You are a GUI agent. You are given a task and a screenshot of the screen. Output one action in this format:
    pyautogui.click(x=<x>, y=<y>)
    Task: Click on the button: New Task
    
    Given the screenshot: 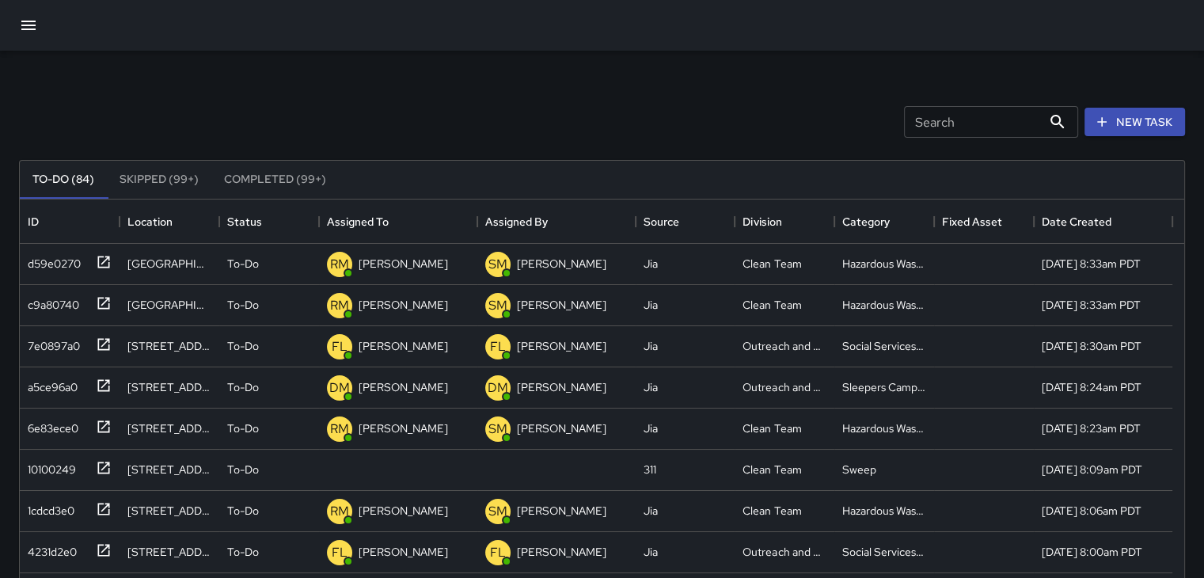 What is the action you would take?
    pyautogui.click(x=1135, y=122)
    